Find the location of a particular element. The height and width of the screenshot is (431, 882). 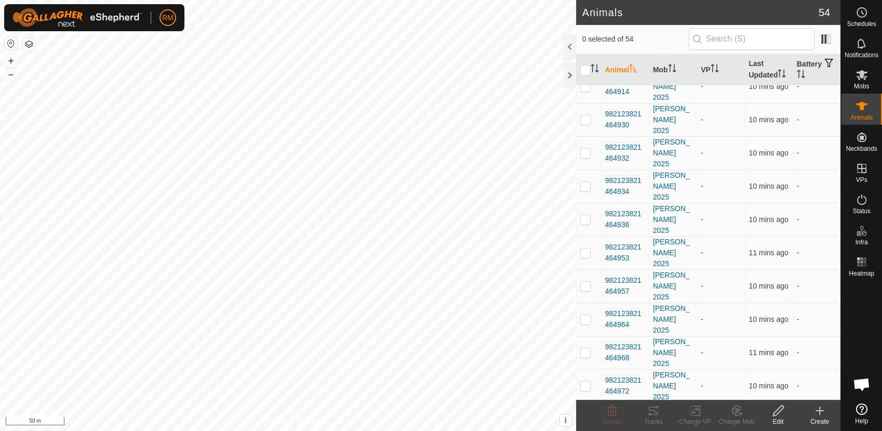

a: Help is located at coordinates (861, 413).